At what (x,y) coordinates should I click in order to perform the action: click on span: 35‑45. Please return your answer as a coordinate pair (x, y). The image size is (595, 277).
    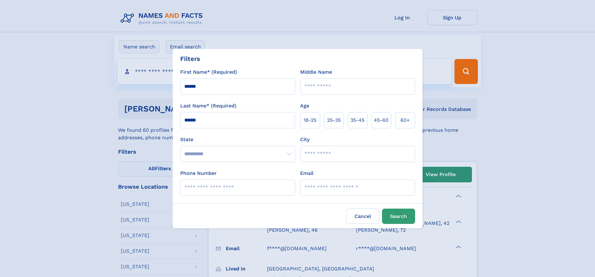
    Looking at the image, I should click on (357, 120).